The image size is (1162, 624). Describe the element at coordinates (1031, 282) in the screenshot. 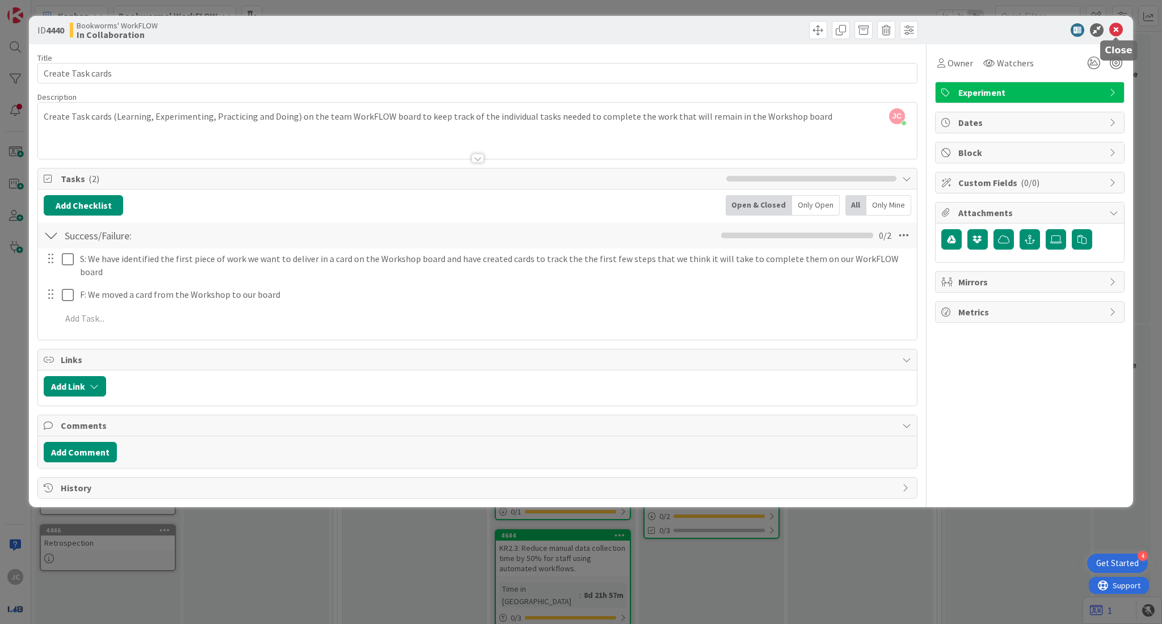

I see `span: Mirrors` at that location.